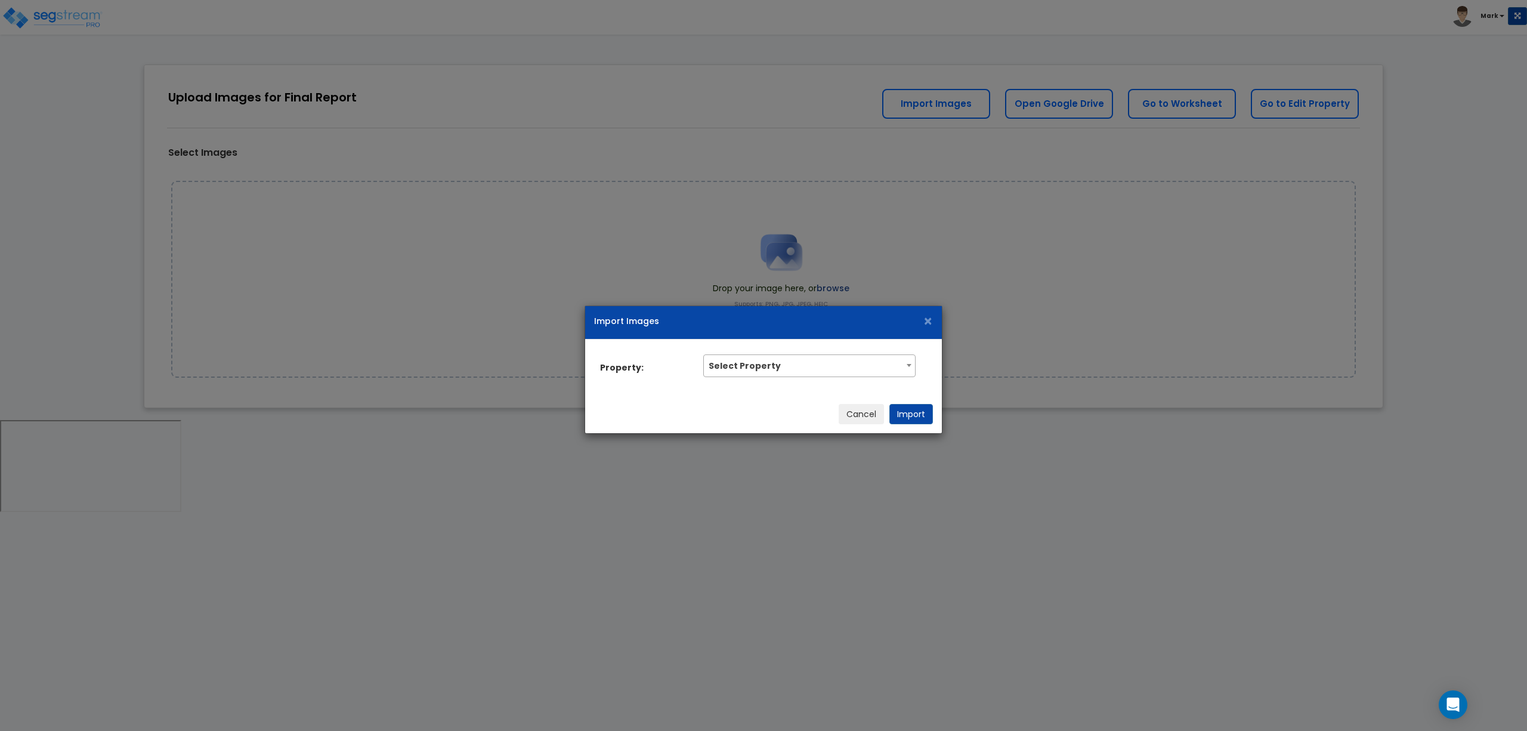 The width and height of the screenshot is (1527, 731). Describe the element at coordinates (621, 367) in the screenshot. I see `b: Property:` at that location.